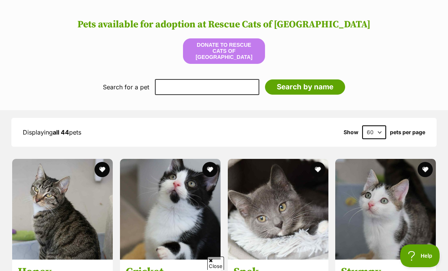  I want to click on img: Stumpy, so click(385, 209).